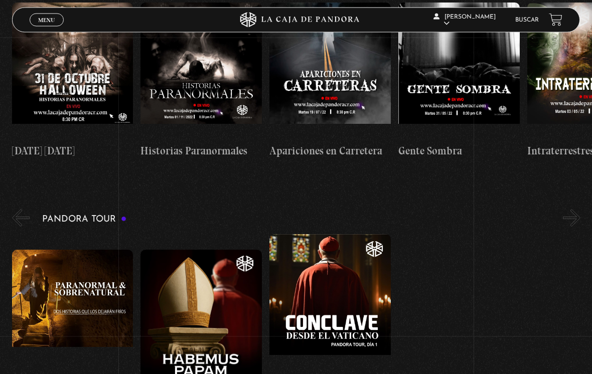 Image resolution: width=592 pixels, height=374 pixels. What do you see at coordinates (201, 151) in the screenshot?
I see `h4: Historias Paranormales` at bounding box center [201, 151].